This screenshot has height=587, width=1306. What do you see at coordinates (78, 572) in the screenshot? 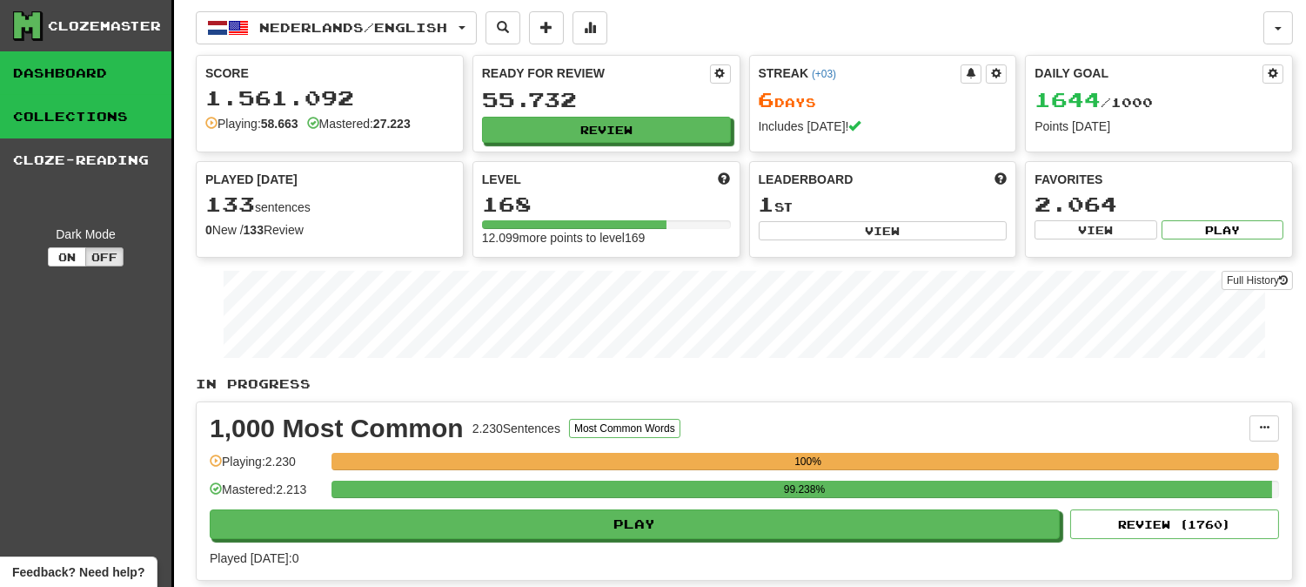
I see `span: Open feedback widget` at bounding box center [78, 572].